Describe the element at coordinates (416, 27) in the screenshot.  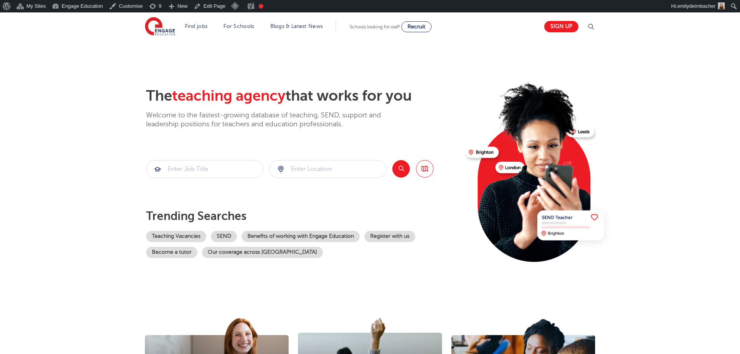
I see `a: Recruit` at that location.